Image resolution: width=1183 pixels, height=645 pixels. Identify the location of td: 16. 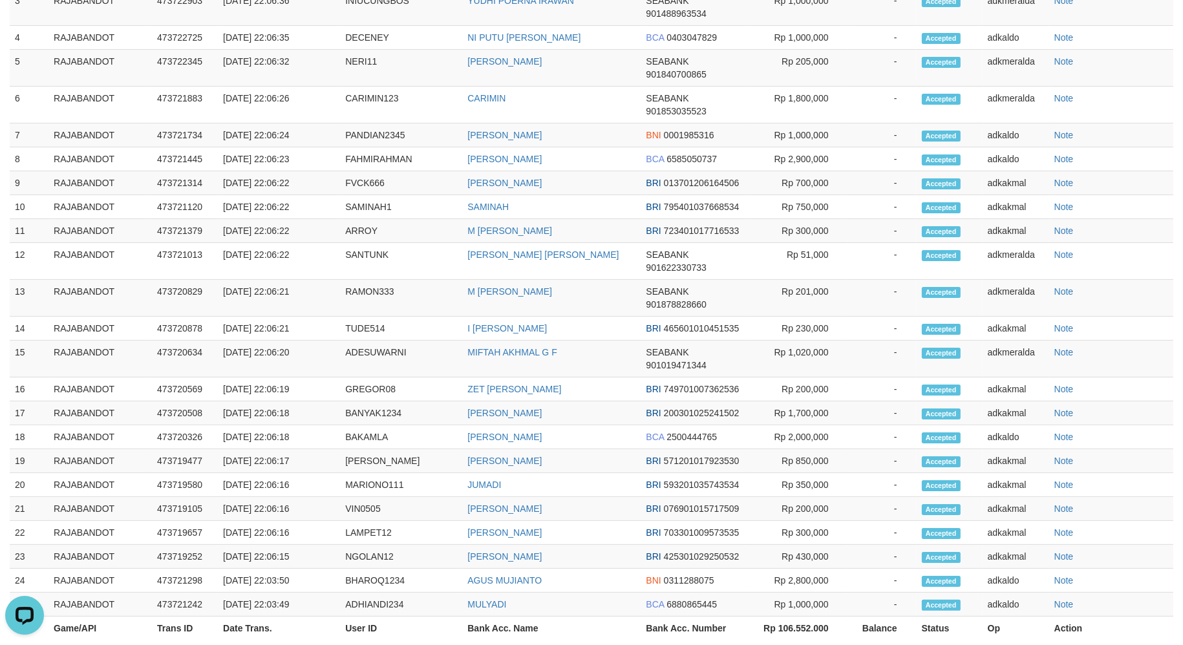
(29, 389).